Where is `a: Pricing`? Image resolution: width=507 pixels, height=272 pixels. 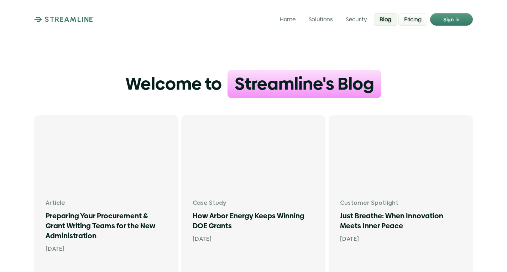
a: Pricing is located at coordinates (412, 19).